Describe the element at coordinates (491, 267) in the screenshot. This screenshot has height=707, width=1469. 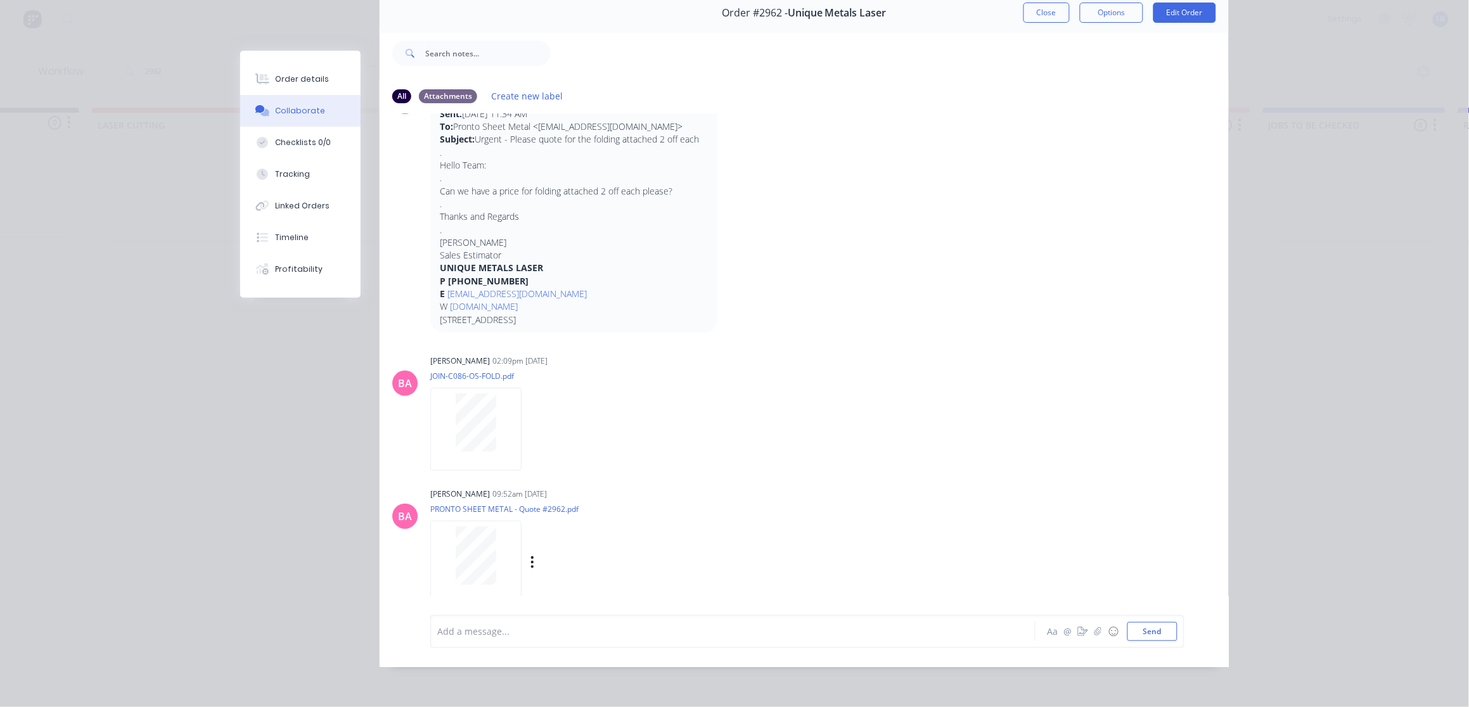
I see `strong: UNIQUE METALS LASER` at that location.